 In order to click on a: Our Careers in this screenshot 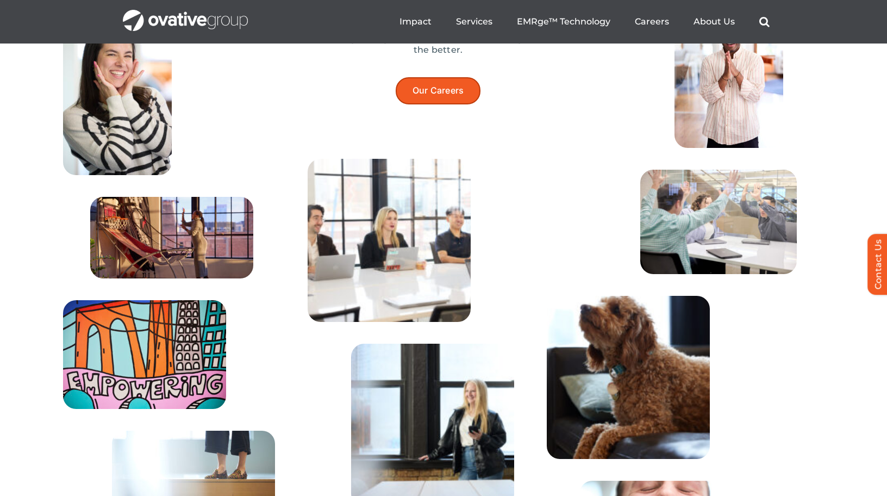, I will do `click(438, 90)`.